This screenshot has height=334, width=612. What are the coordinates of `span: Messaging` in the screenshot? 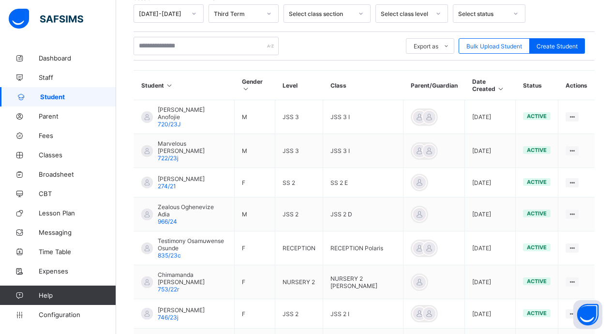 It's located at (77, 232).